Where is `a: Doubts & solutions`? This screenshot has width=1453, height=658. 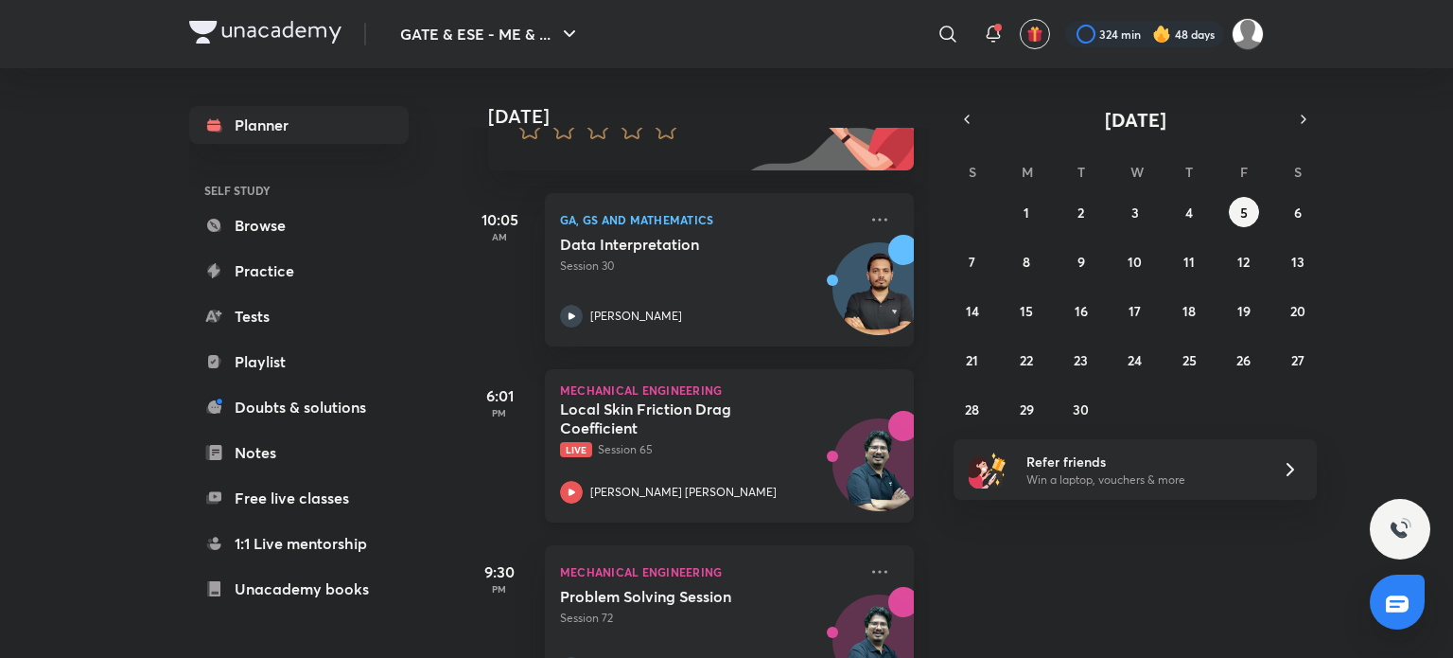 a: Doubts & solutions is located at coordinates (299, 407).